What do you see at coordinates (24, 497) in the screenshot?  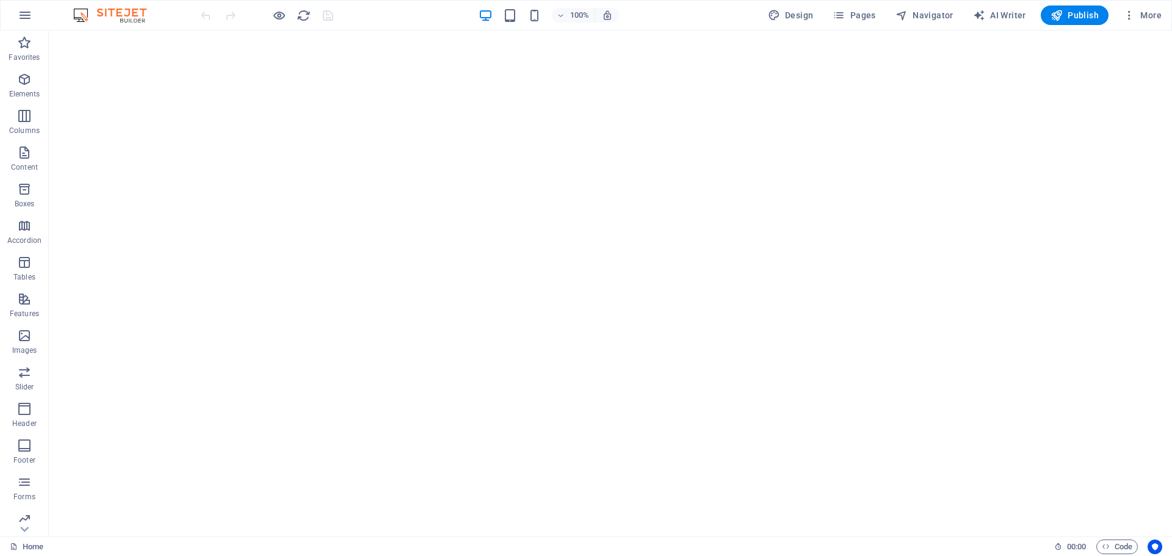 I see `p: Forms` at bounding box center [24, 497].